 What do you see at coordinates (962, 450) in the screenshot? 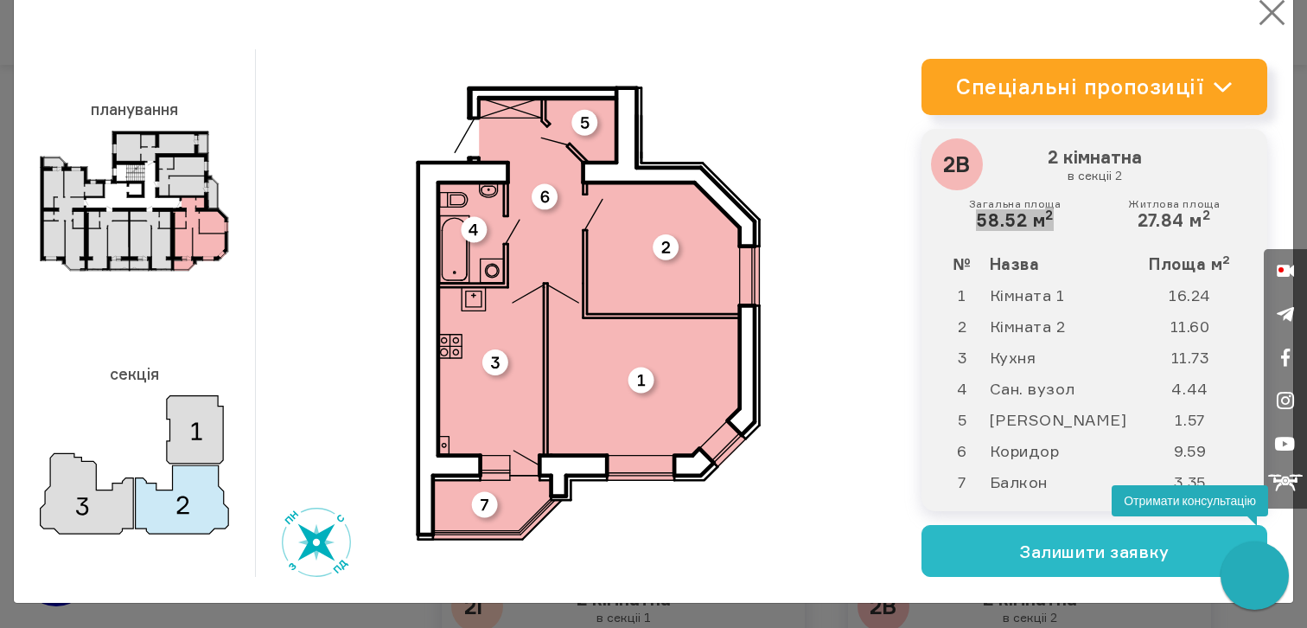
I see `td: 6` at bounding box center [962, 450].